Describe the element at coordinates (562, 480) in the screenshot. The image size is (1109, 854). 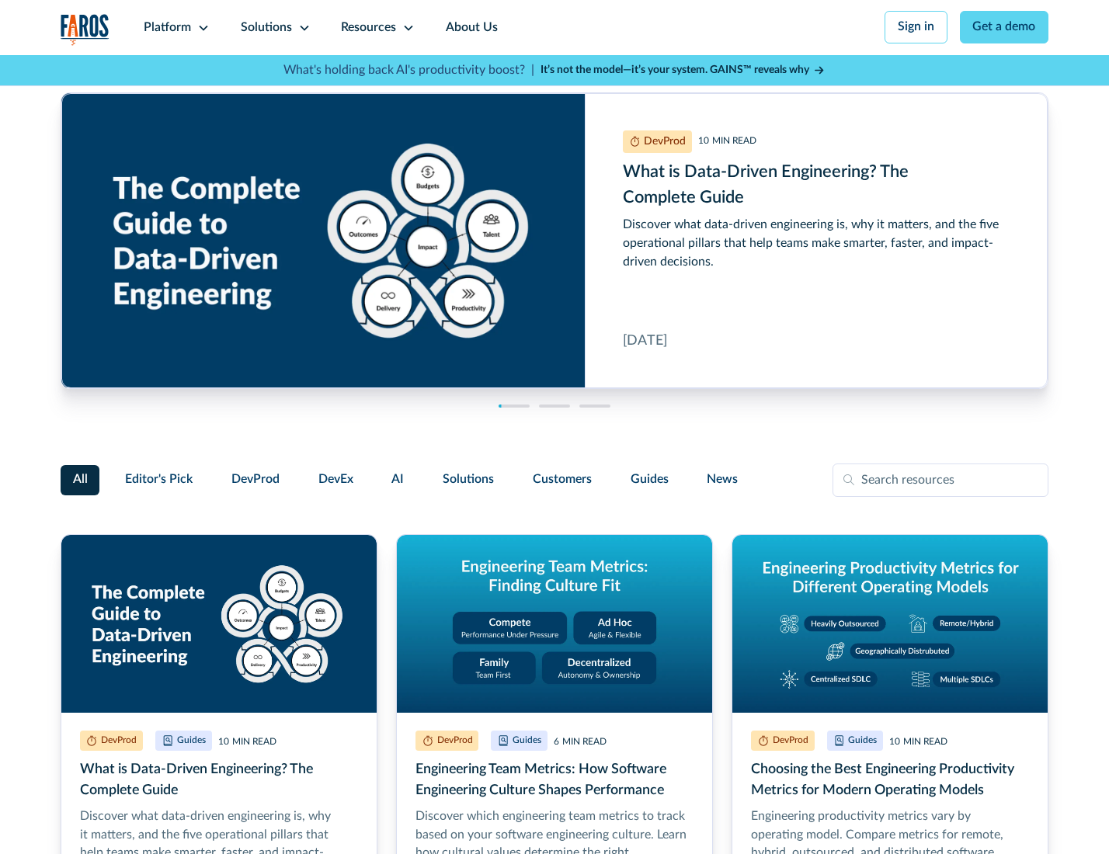
I see `span: Customers` at that location.